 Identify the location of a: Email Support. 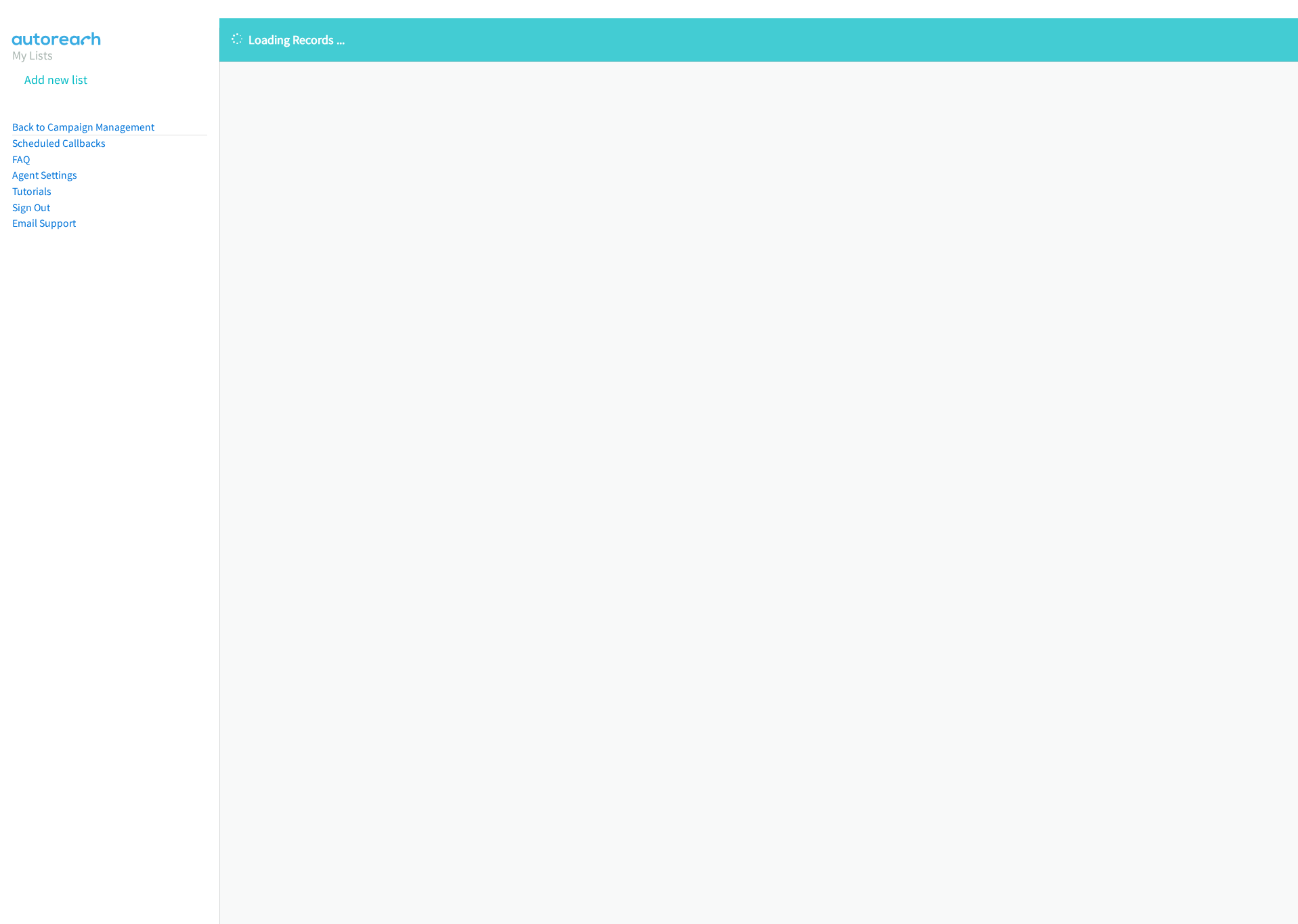
(44, 222).